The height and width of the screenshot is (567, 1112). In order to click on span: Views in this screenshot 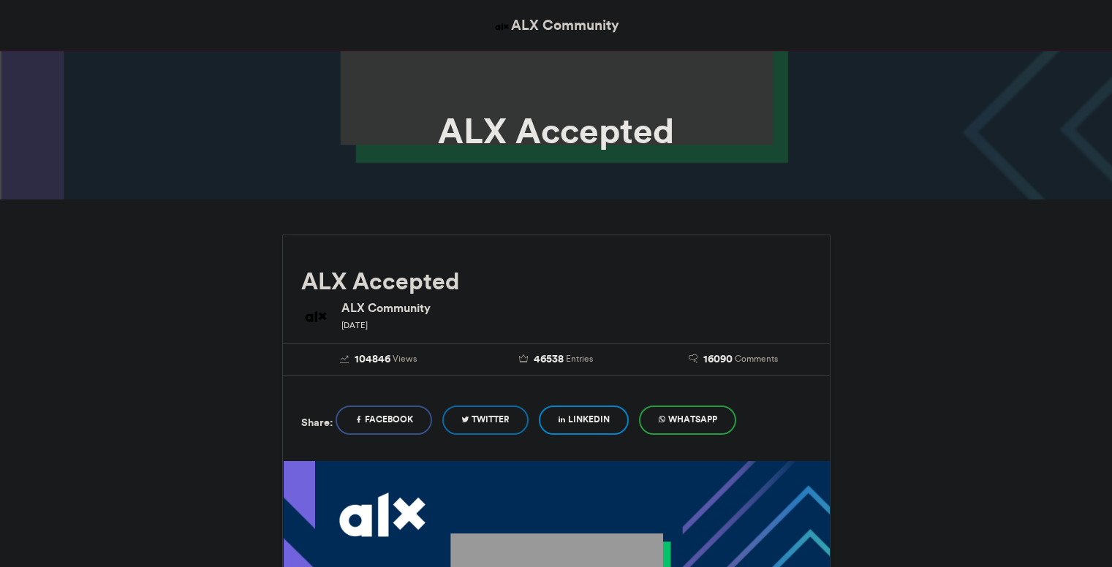, I will do `click(404, 359)`.